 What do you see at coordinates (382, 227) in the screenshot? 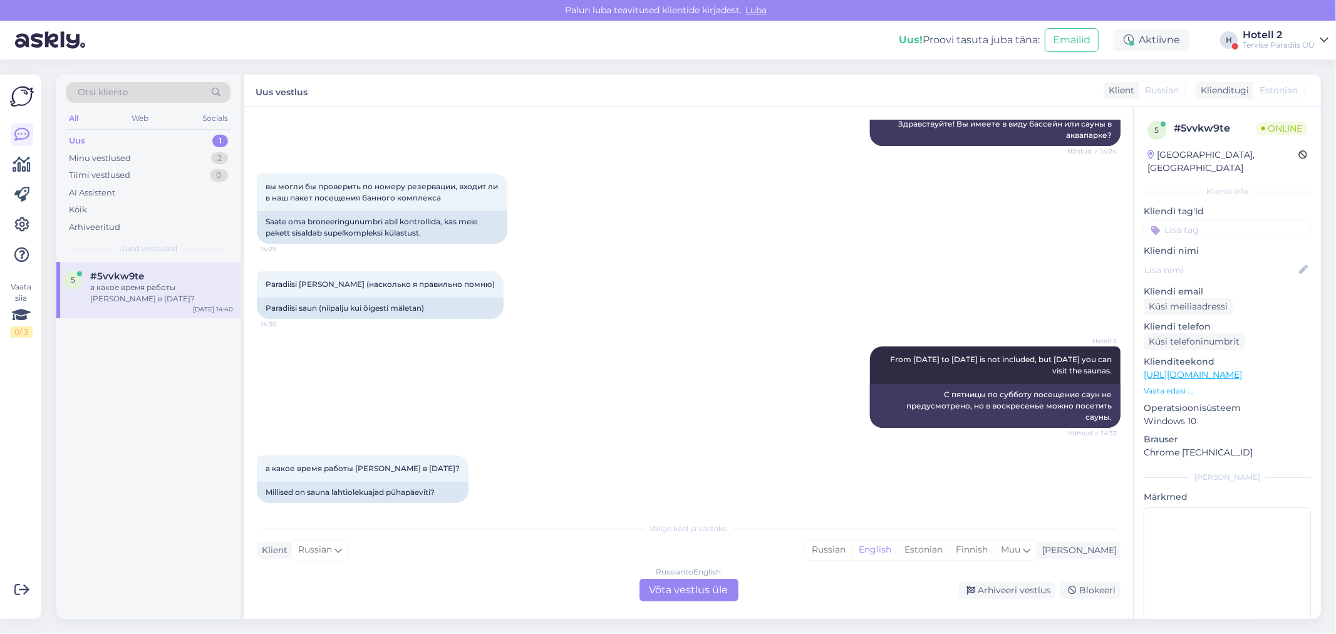
I see `div: Saate oma broneeringunumbri abil kontrollida, kas meie pakett sisaldab supelkompleksi külastust.` at bounding box center [382, 227].